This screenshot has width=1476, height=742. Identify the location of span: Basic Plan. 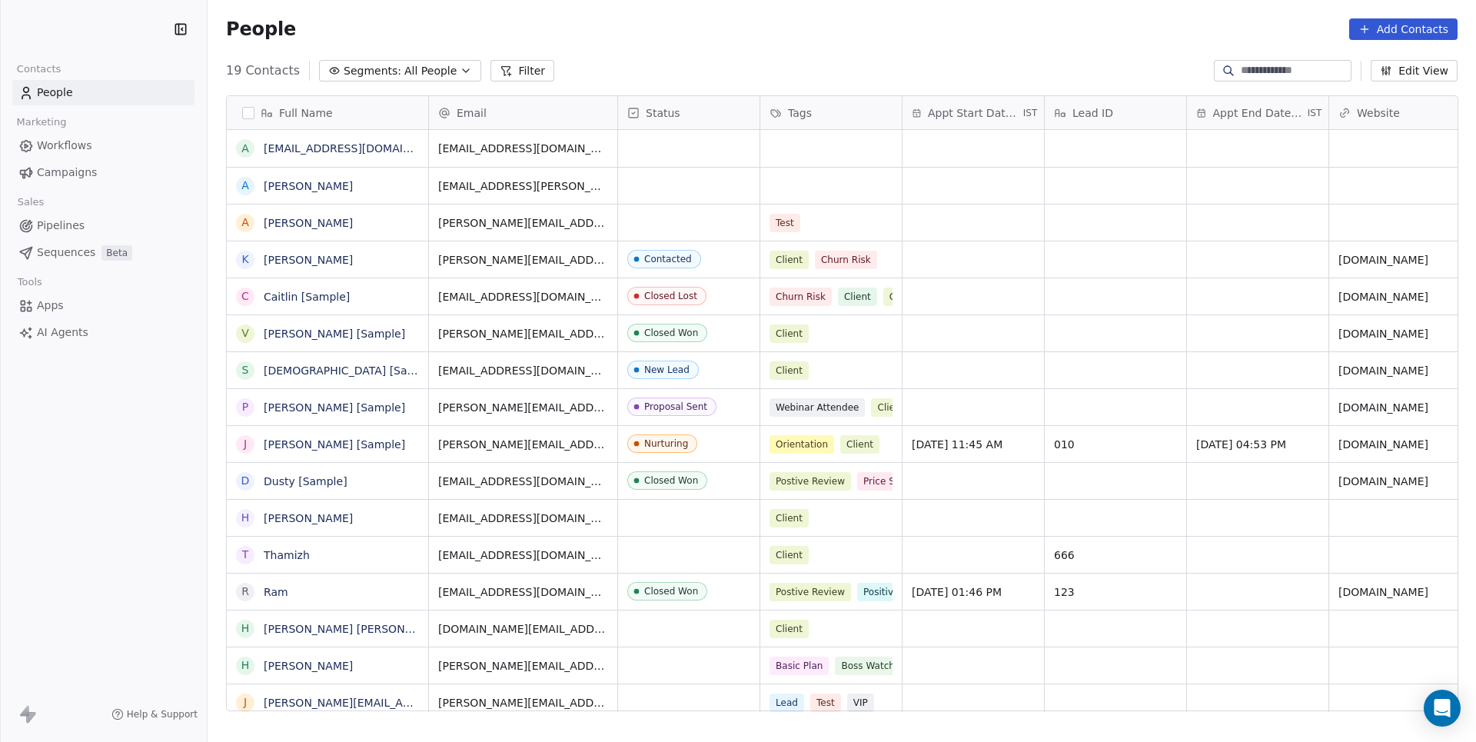
(799, 666).